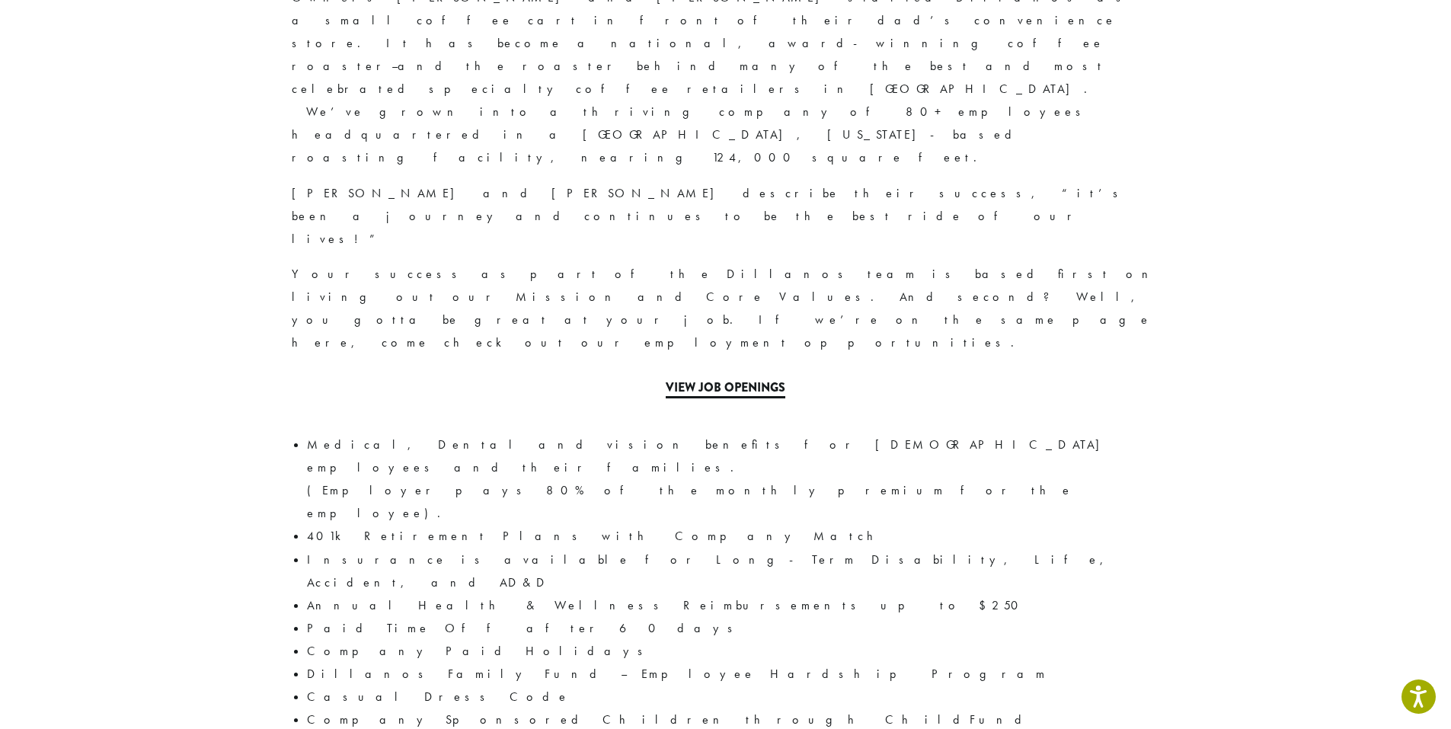  Describe the element at coordinates (733, 605) in the screenshot. I see `li: Annual Health & Wellness Reimbursements up to $250` at that location.